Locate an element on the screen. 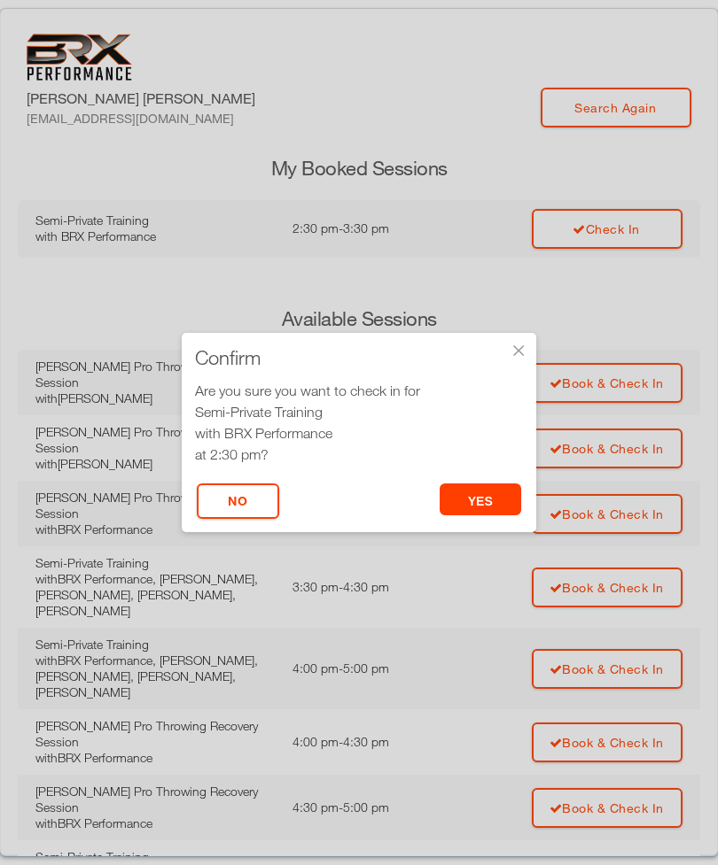  button: yes is located at coordinates (480, 500).